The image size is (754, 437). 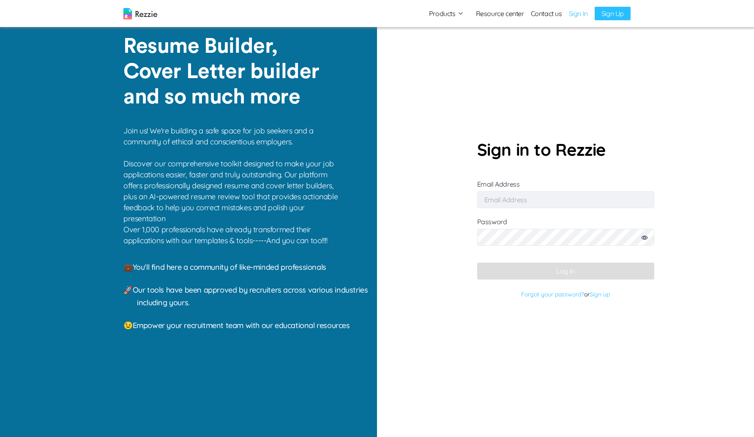 I want to click on button: Products, so click(x=446, y=14).